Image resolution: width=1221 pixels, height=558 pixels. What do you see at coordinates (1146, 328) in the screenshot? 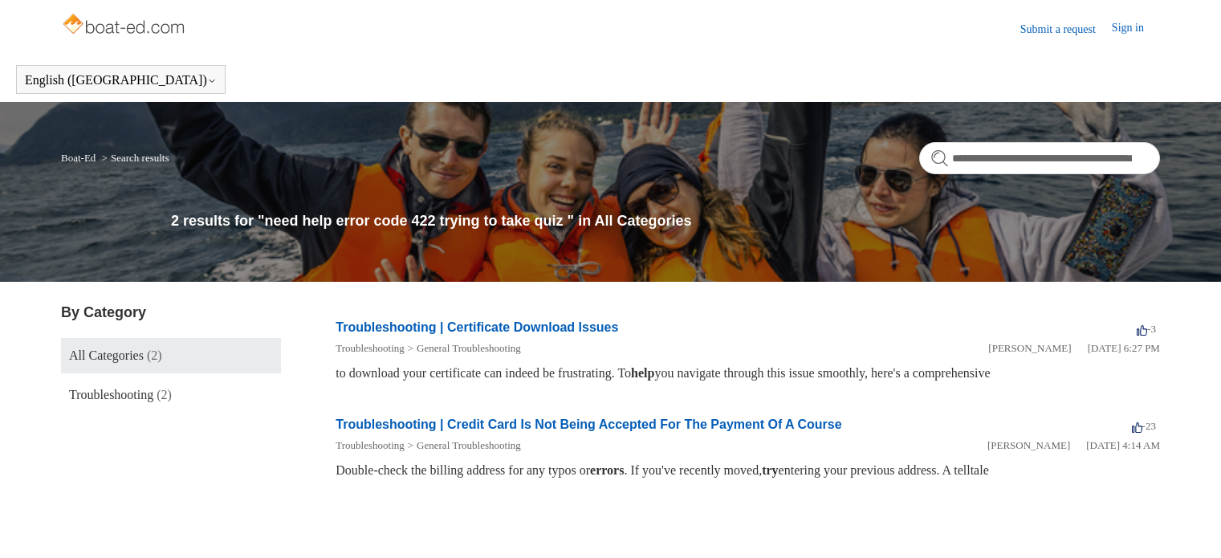
I see `span: -3` at bounding box center [1146, 328].